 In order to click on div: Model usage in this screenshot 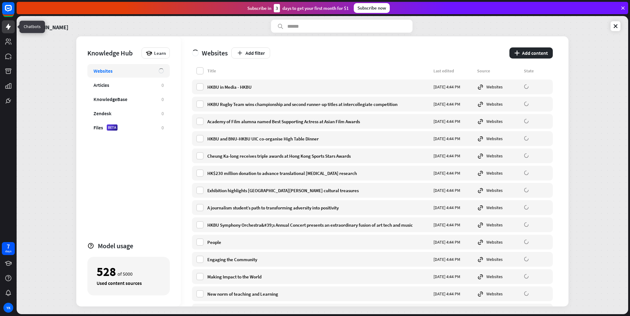, I will do `click(134, 246)`.